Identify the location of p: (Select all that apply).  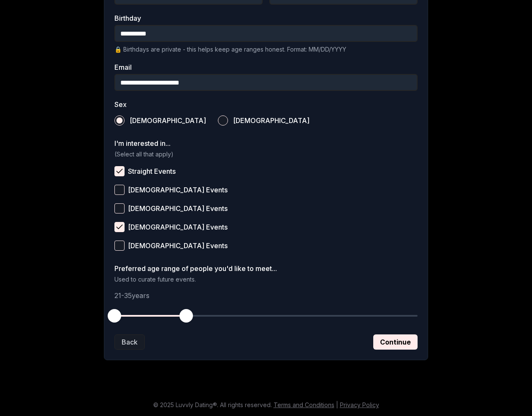
(266, 154).